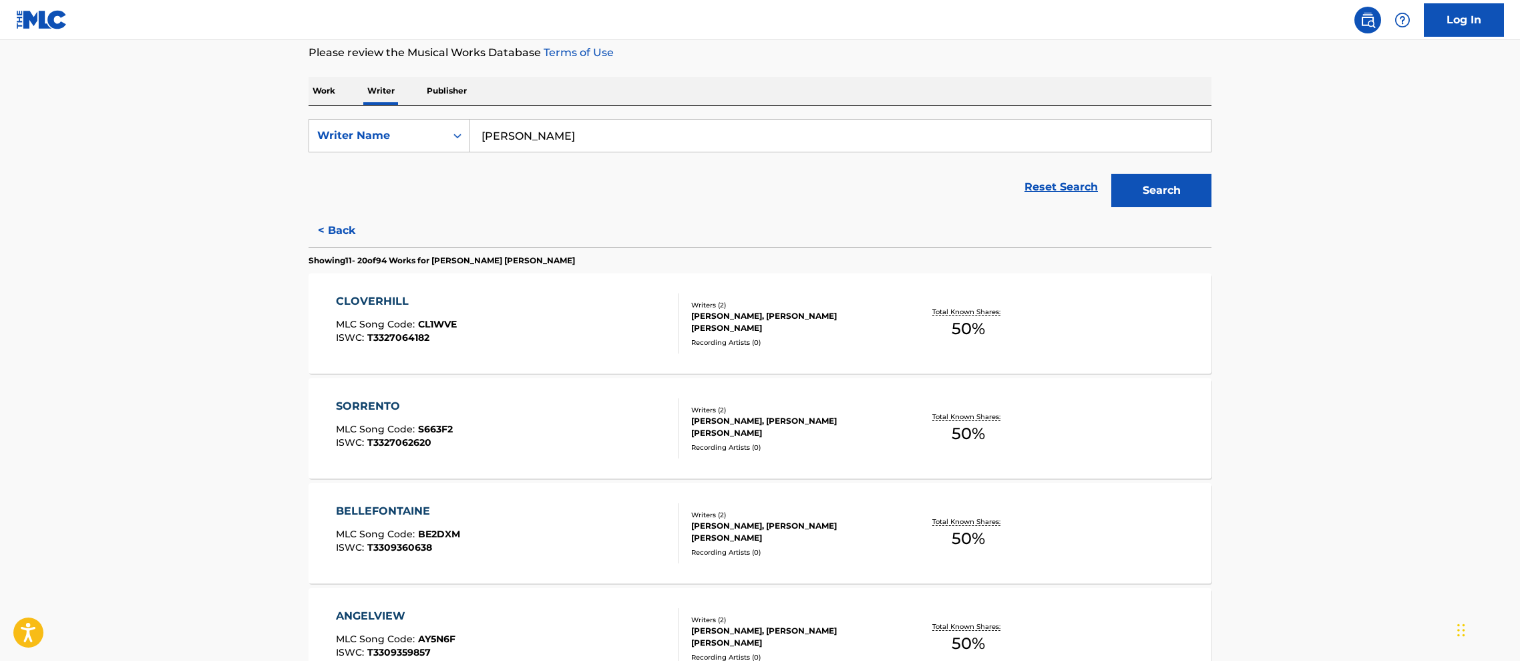  I want to click on span: T3309359857, so click(399, 652).